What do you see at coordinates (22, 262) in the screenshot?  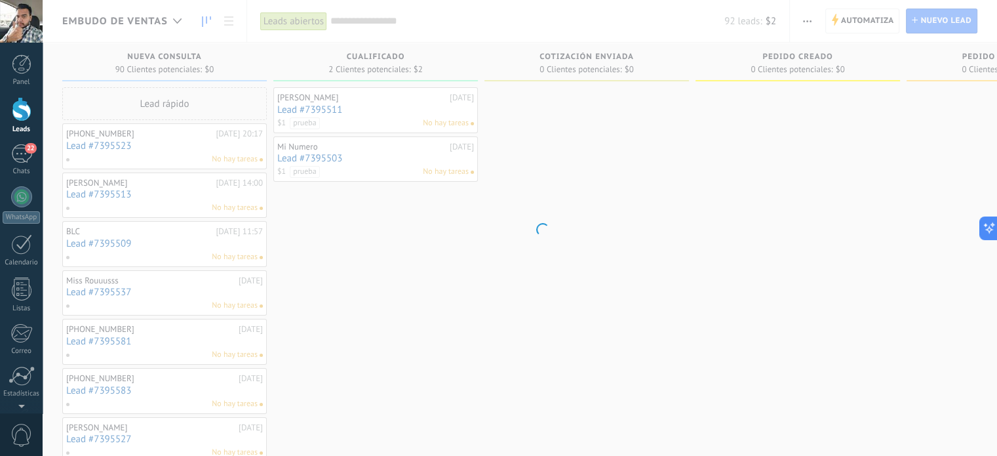 I see `div: Calendario` at bounding box center [22, 262].